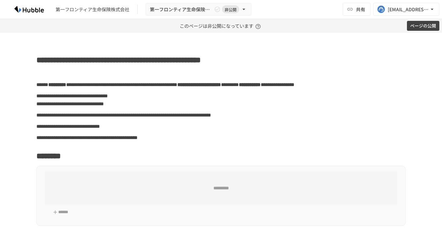  What do you see at coordinates (361, 9) in the screenshot?
I see `span: 共有` at bounding box center [361, 9].